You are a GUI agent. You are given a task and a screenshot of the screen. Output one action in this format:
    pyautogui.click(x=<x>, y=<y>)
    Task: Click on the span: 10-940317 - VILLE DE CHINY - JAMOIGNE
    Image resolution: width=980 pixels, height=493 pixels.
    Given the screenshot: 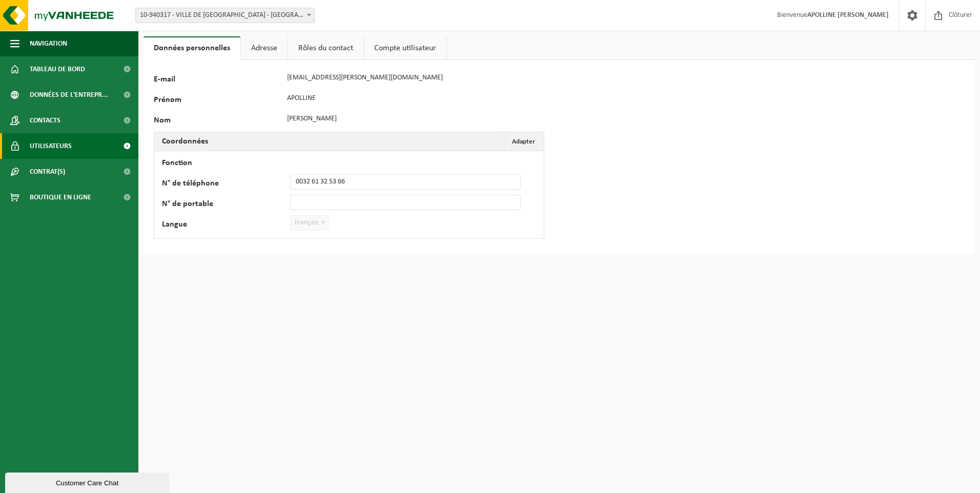 What is the action you would take?
    pyautogui.click(x=225, y=15)
    